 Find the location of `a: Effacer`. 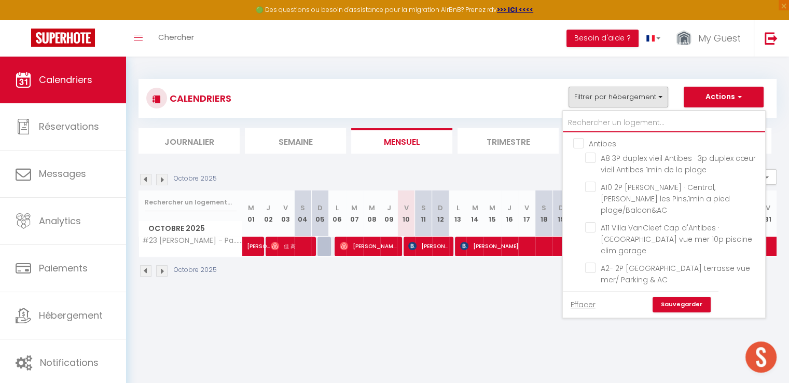

a: Effacer is located at coordinates (583, 305).